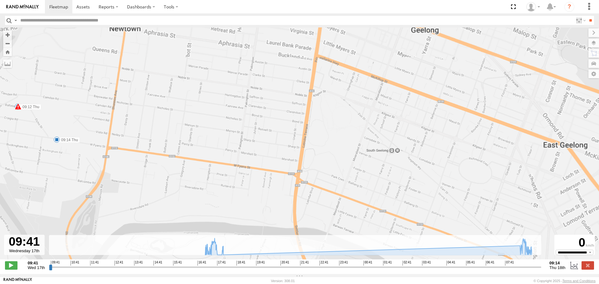  What do you see at coordinates (260, 263) in the screenshot?
I see `span: 19:41` at bounding box center [260, 263].